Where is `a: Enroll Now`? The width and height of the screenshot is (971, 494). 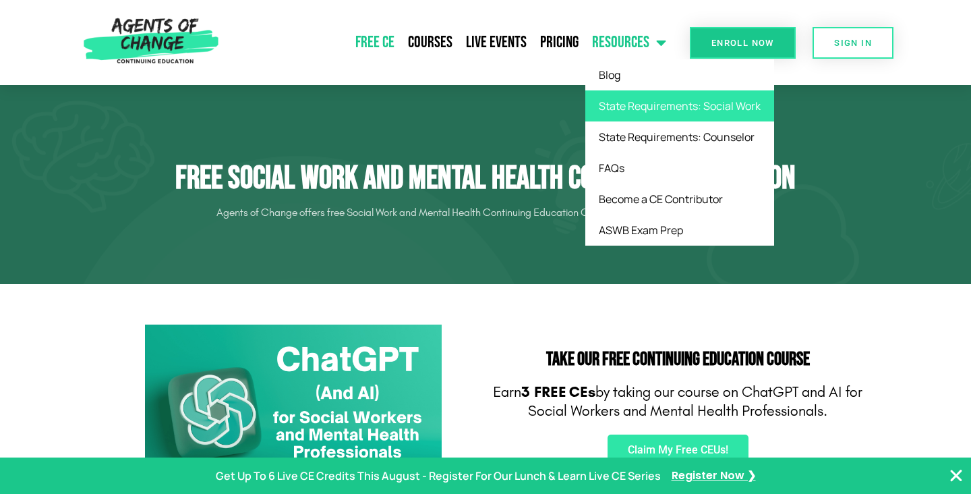
a: Enroll Now is located at coordinates (743, 42).